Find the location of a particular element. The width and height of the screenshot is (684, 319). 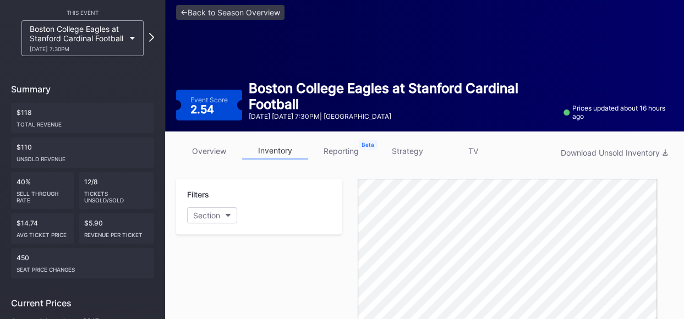

div: 2.54 is located at coordinates (204, 109).